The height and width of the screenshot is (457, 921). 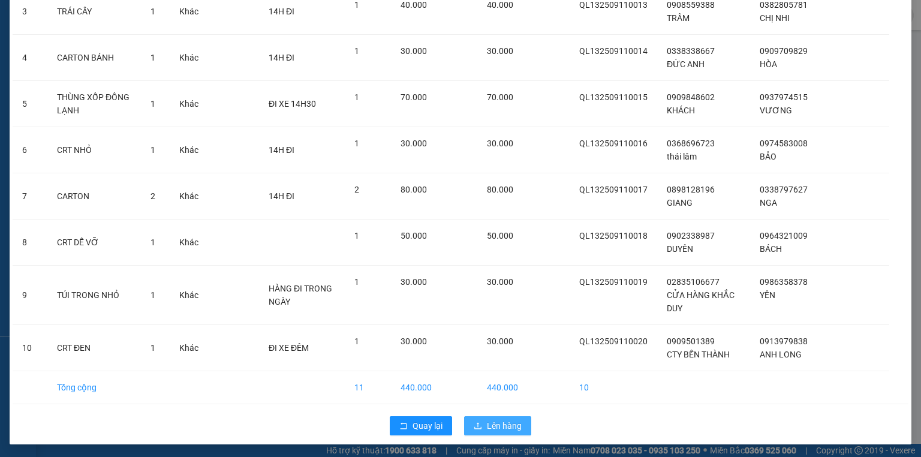 I want to click on span: QL132509110019, so click(x=613, y=282).